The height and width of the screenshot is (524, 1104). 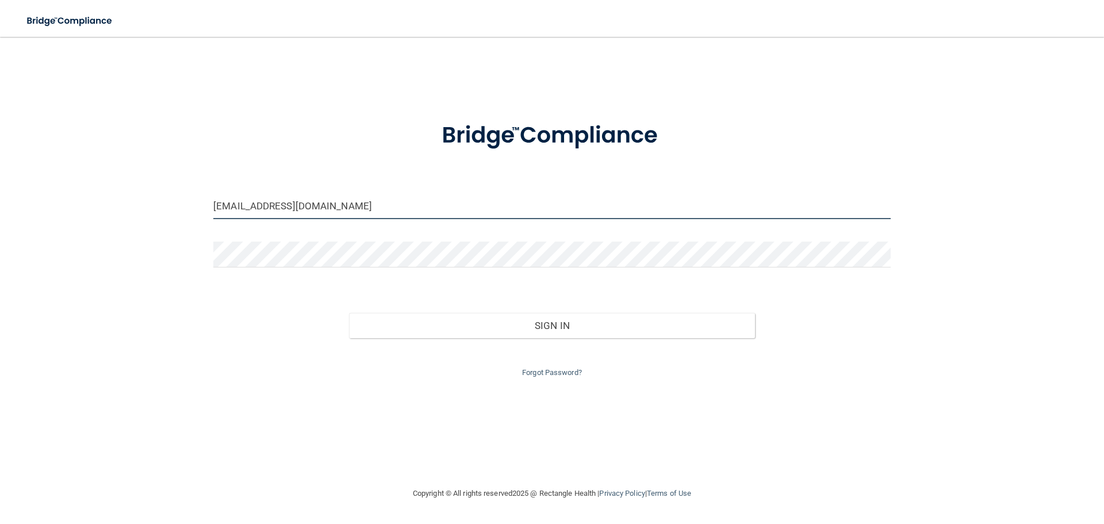 What do you see at coordinates (552, 206) in the screenshot?
I see `input: Email` at bounding box center [552, 206].